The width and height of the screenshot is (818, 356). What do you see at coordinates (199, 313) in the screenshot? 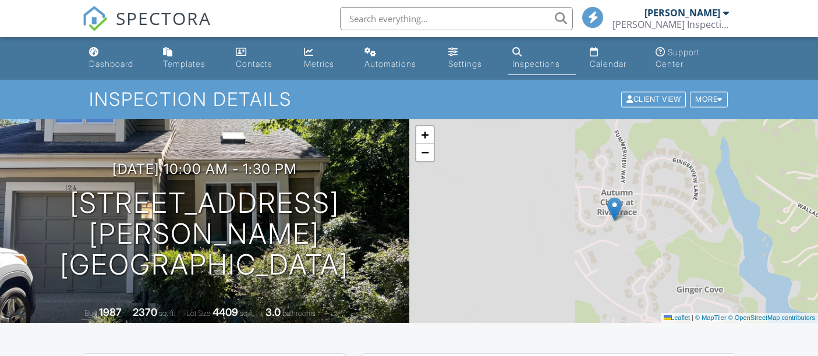
I see `span: Lot Size` at bounding box center [199, 313].